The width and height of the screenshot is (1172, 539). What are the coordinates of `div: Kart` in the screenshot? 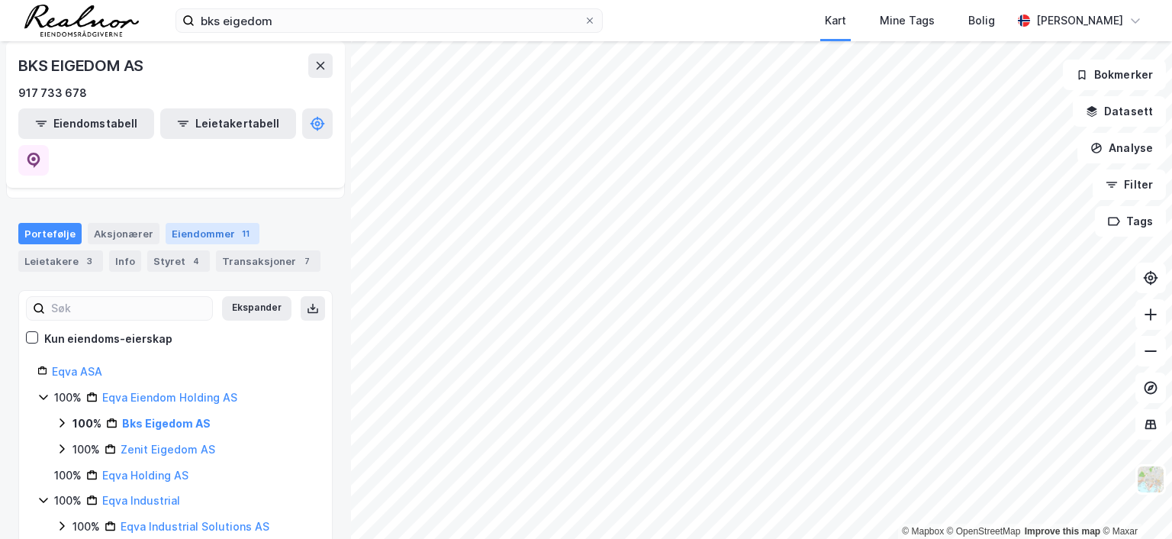 It's located at (835, 21).